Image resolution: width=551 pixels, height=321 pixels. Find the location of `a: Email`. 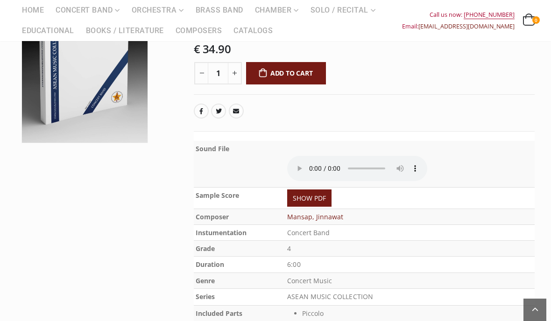

a: Email is located at coordinates (236, 111).